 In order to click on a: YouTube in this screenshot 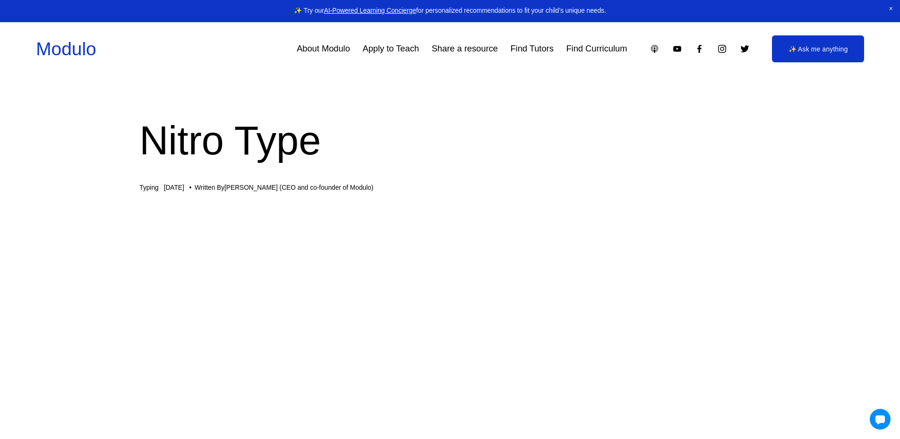, I will do `click(677, 49)`.